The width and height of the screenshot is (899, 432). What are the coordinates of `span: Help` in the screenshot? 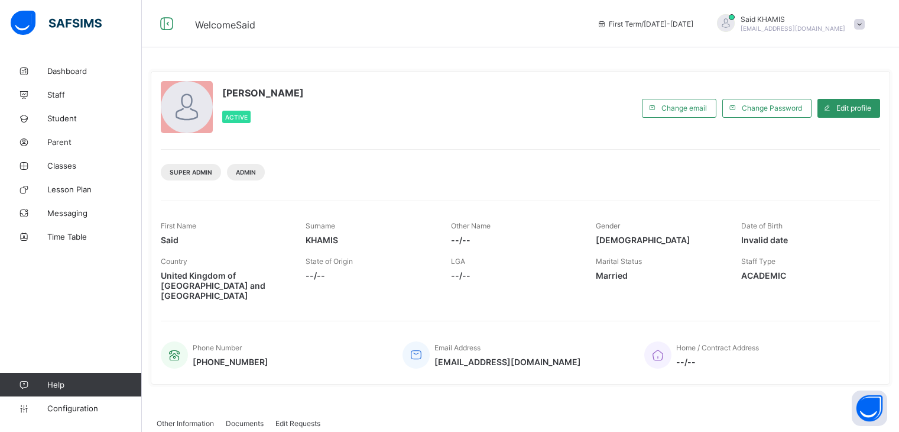 It's located at (94, 384).